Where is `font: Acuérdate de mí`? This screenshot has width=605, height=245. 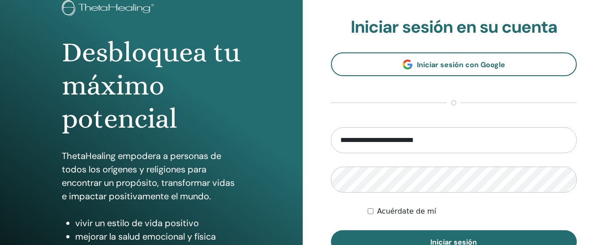
font: Acuérdate de mí is located at coordinates (407, 211).